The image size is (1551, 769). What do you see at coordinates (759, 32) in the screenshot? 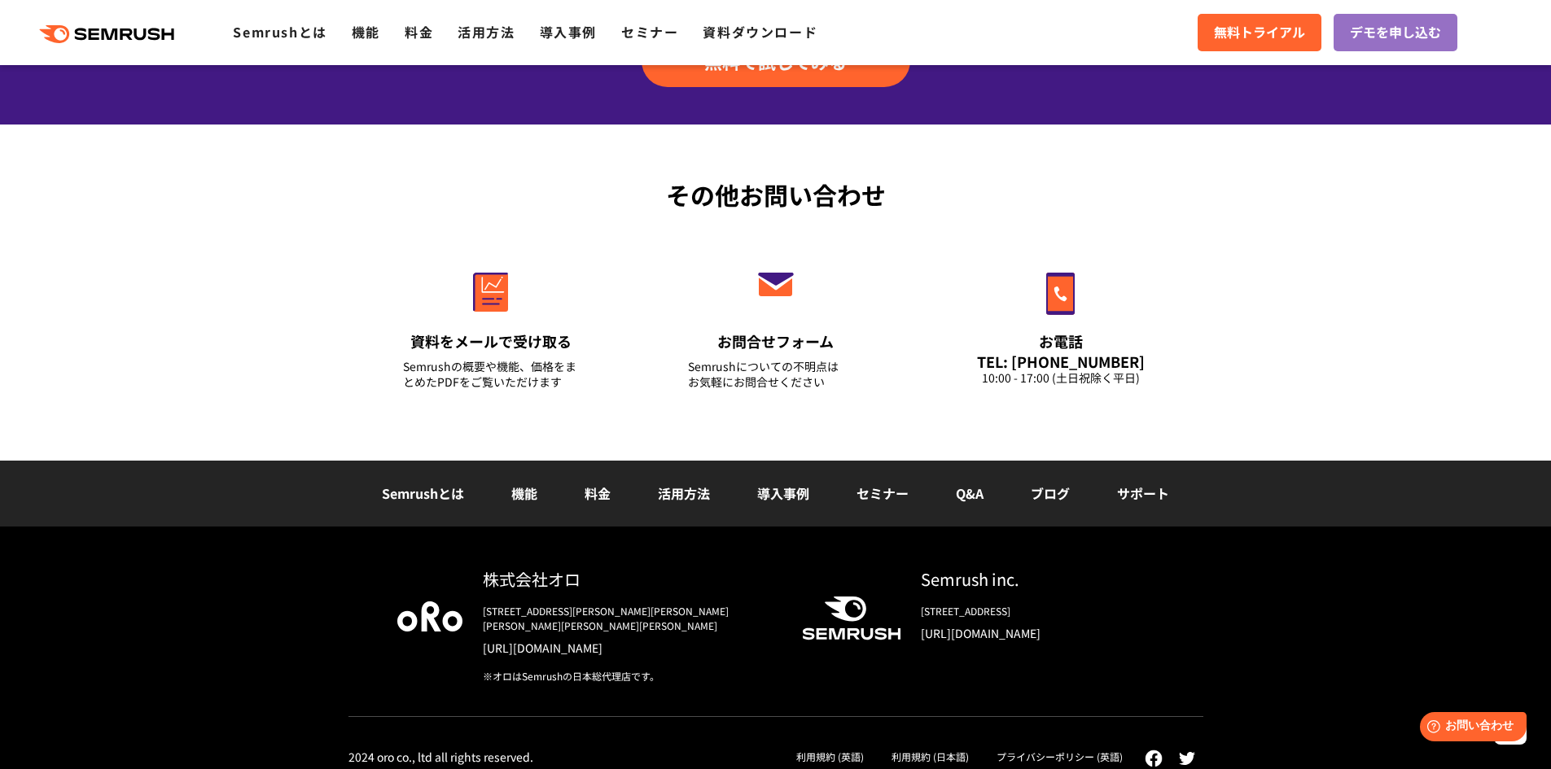
I see `a: 資料ダウンロード` at bounding box center [759, 32].